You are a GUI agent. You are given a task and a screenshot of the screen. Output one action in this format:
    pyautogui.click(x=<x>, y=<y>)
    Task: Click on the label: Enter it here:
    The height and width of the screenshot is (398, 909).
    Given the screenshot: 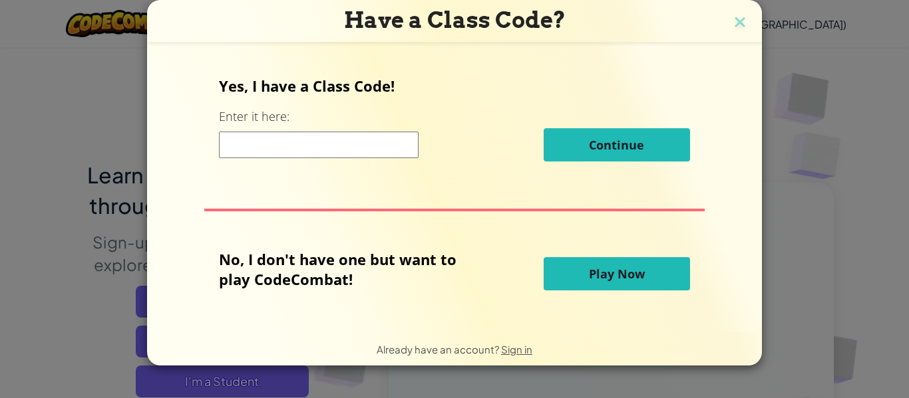 What is the action you would take?
    pyautogui.click(x=254, y=116)
    